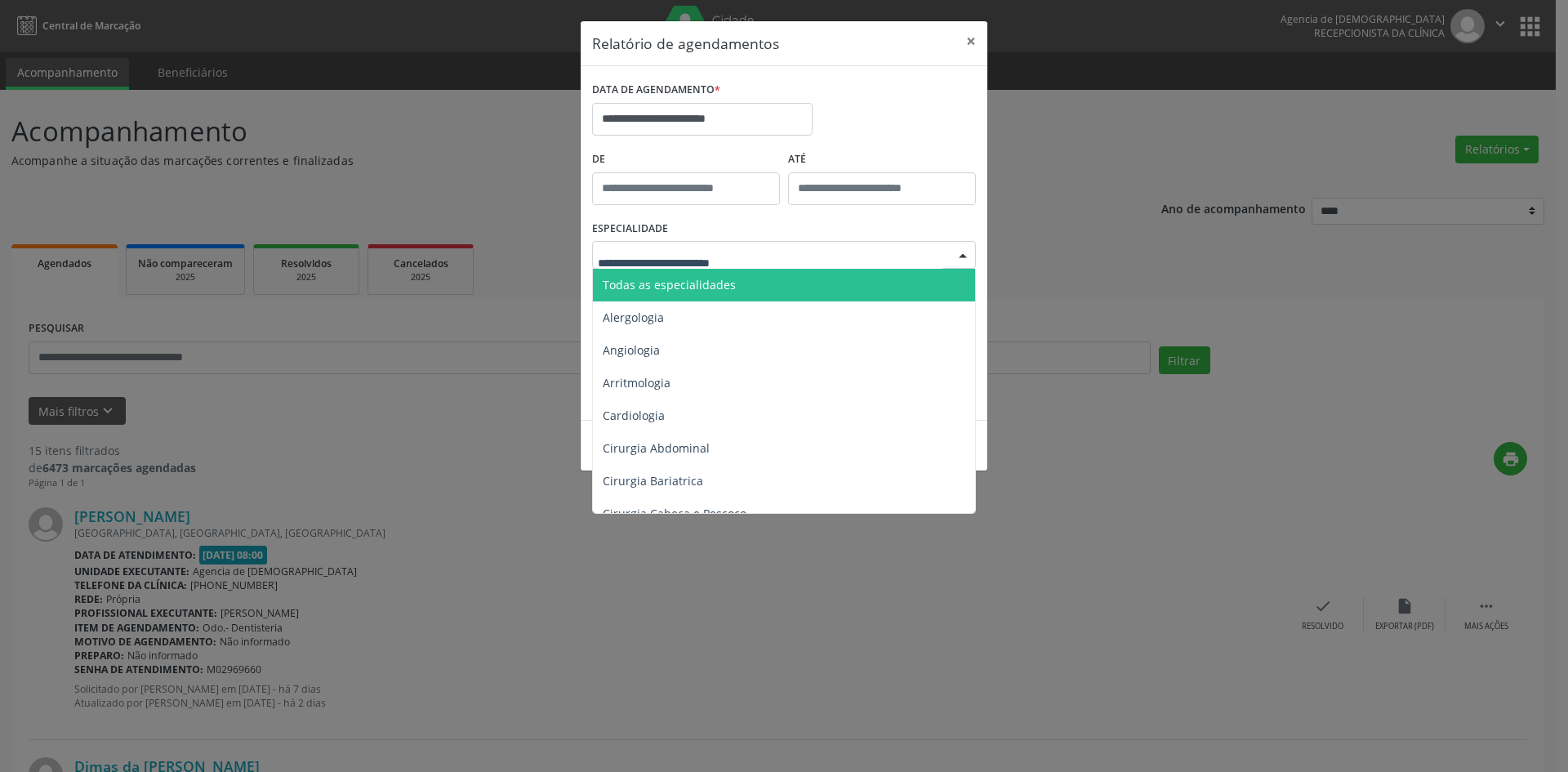 The width and height of the screenshot is (1568, 772). What do you see at coordinates (656, 90) in the screenshot?
I see `label: DATA DE AGENDAMENTO` at bounding box center [656, 90].